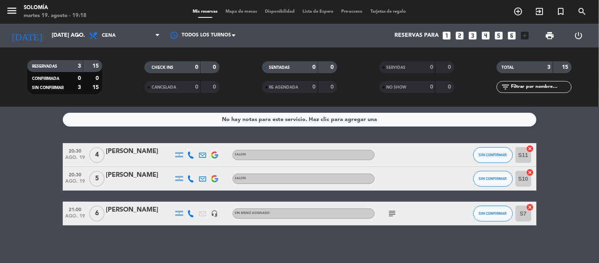  Describe the element at coordinates (75, 208) in the screenshot. I see `span: 21:00` at that location.